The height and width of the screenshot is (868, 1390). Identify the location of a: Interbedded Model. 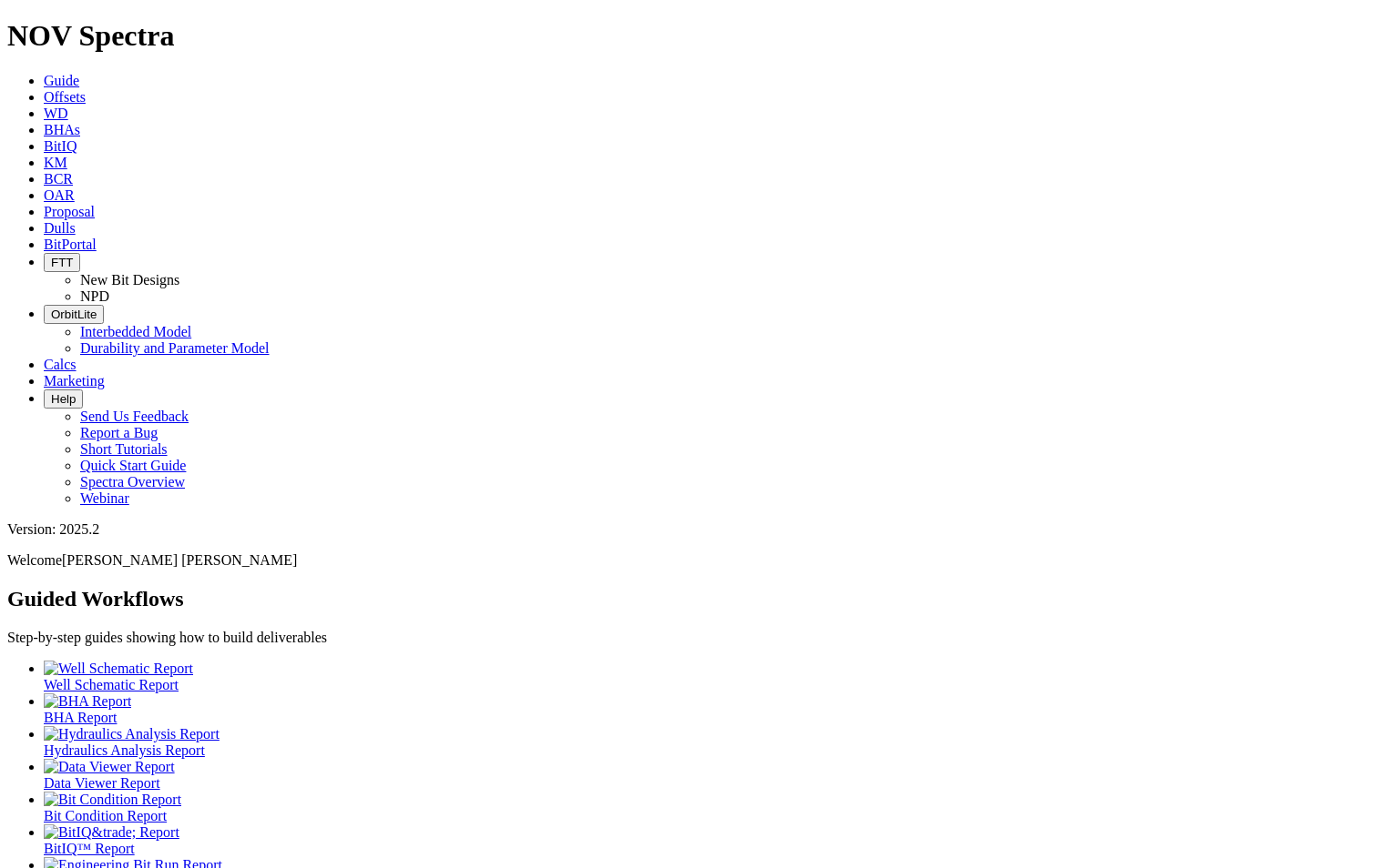
(136, 331).